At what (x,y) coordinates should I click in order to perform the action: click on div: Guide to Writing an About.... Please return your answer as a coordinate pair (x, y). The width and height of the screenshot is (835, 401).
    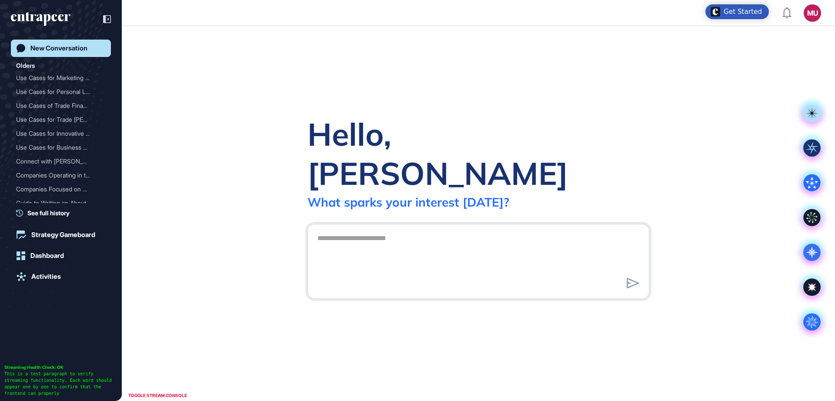
    Looking at the image, I should click on (57, 203).